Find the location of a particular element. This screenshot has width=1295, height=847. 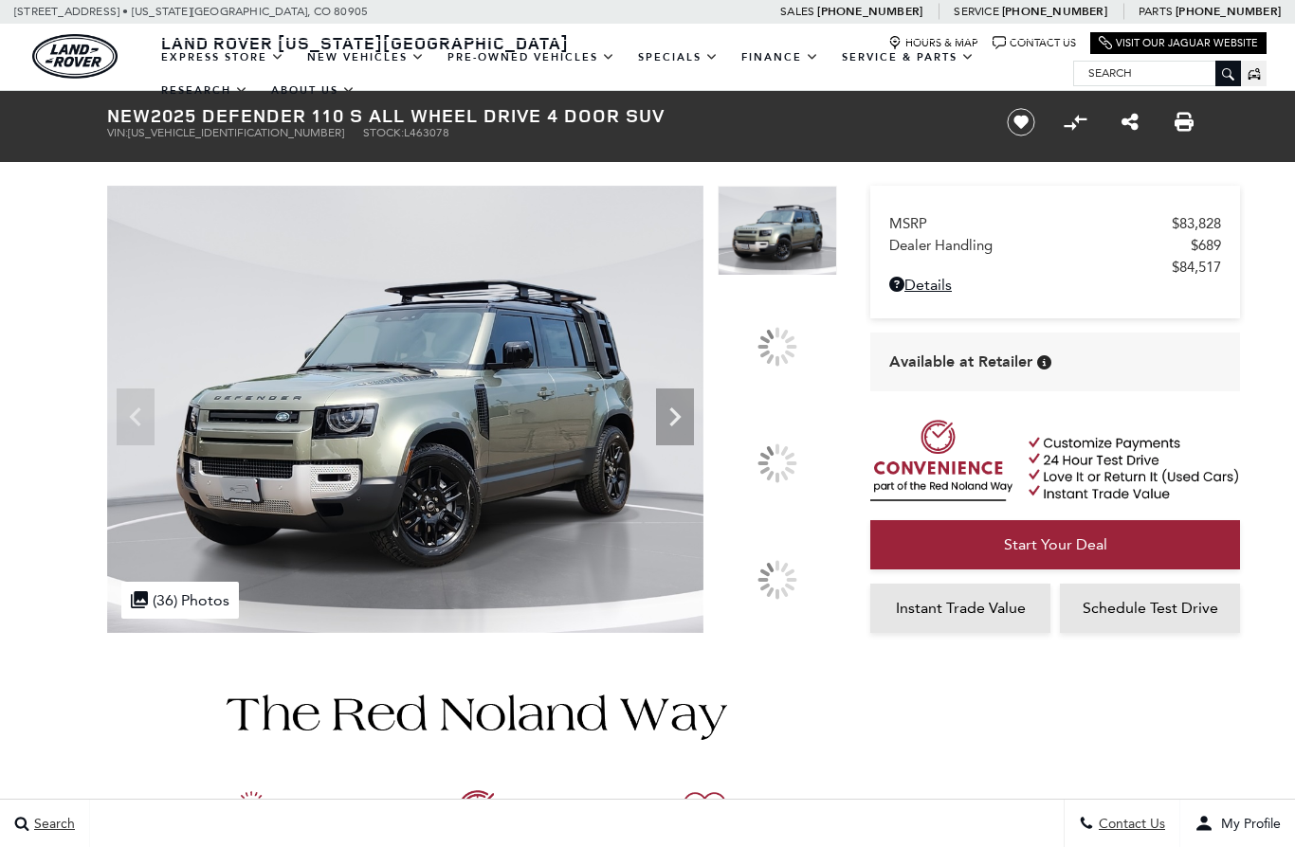

a: Instant Trade Value is located at coordinates (960, 609).